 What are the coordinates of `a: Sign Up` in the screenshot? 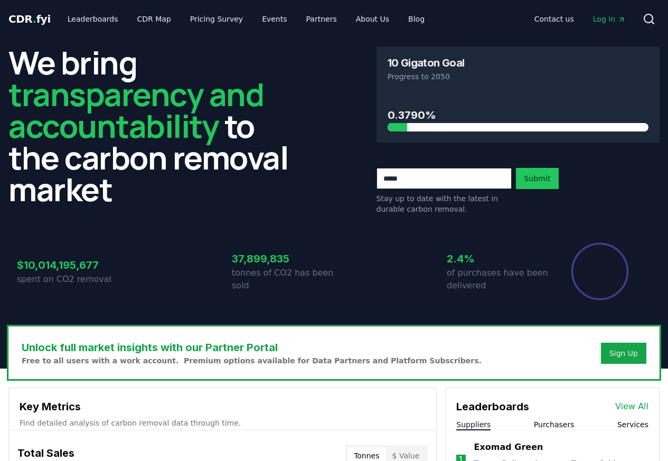 It's located at (624, 353).